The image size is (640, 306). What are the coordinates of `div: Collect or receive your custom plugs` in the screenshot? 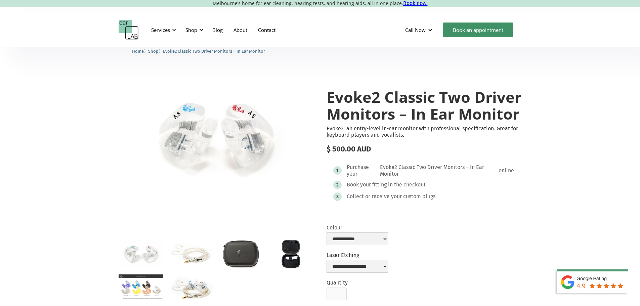 It's located at (391, 196).